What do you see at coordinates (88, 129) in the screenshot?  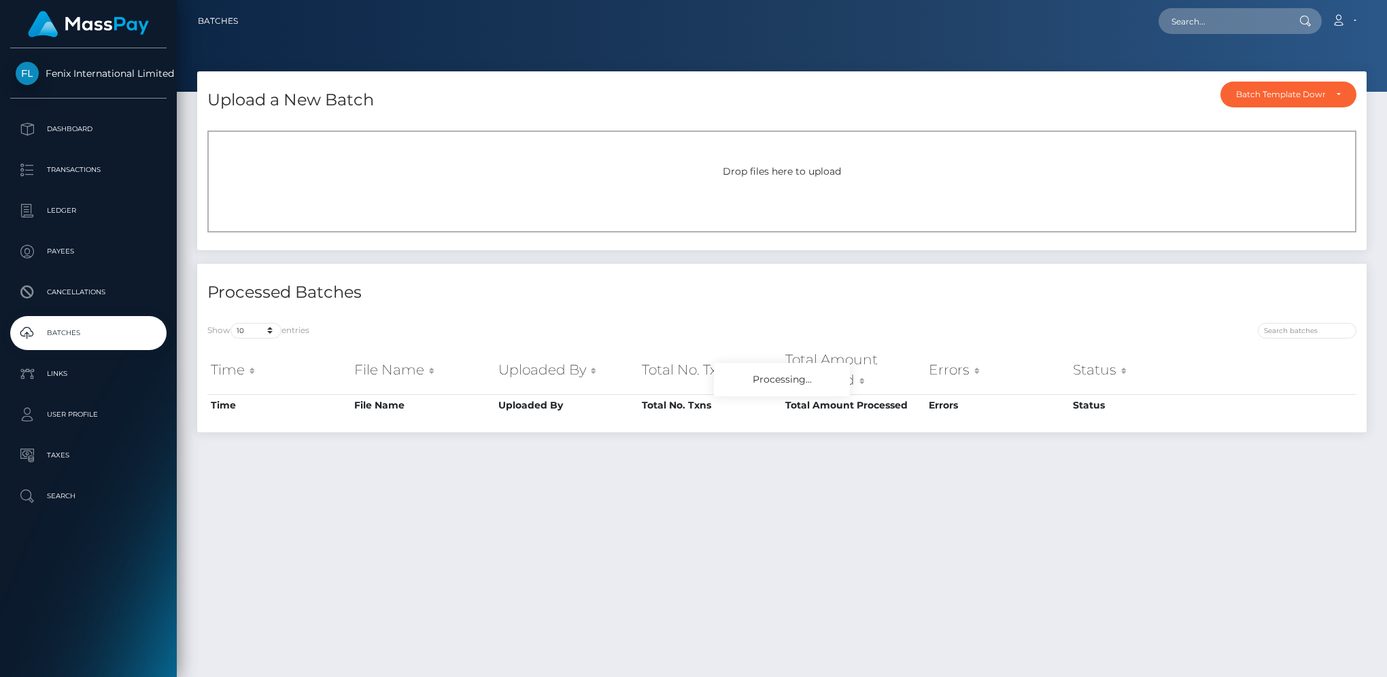 I see `p: Dashboard` at bounding box center [88, 129].